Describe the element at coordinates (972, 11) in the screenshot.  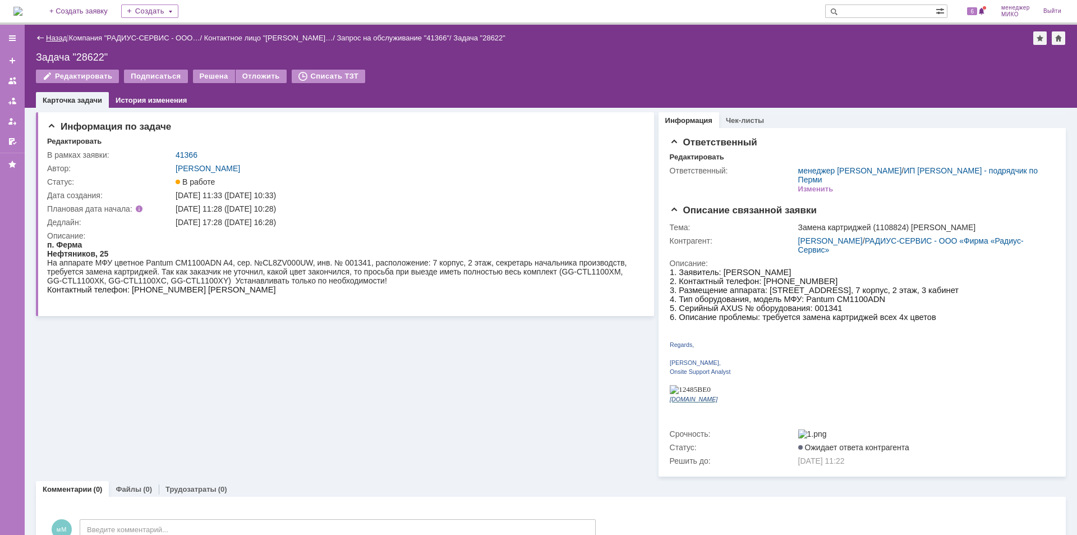
I see `span: 6` at that location.